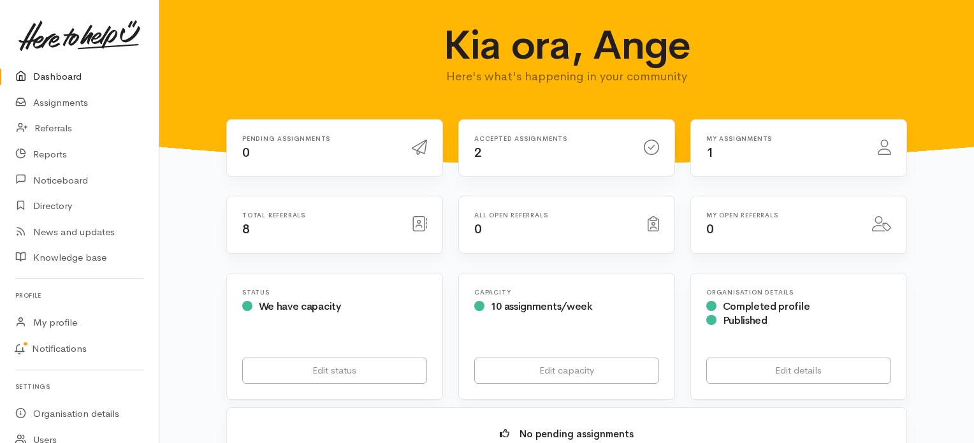 The image size is (974, 443). What do you see at coordinates (799, 292) in the screenshot?
I see `h6: Organisation Details` at bounding box center [799, 292].